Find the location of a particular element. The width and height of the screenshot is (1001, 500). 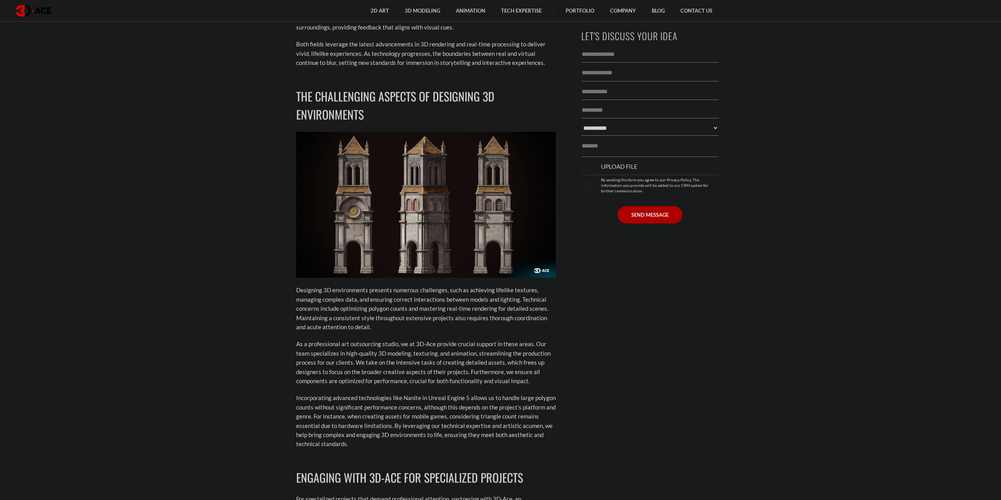

p: Designing 3D environments presents numerous challenges, such as achieving lifelike textures, mana... is located at coordinates (426, 308).